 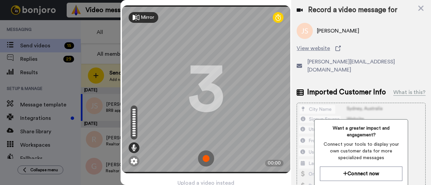 I want to click on img: ic_record_start.svg, so click(x=206, y=159).